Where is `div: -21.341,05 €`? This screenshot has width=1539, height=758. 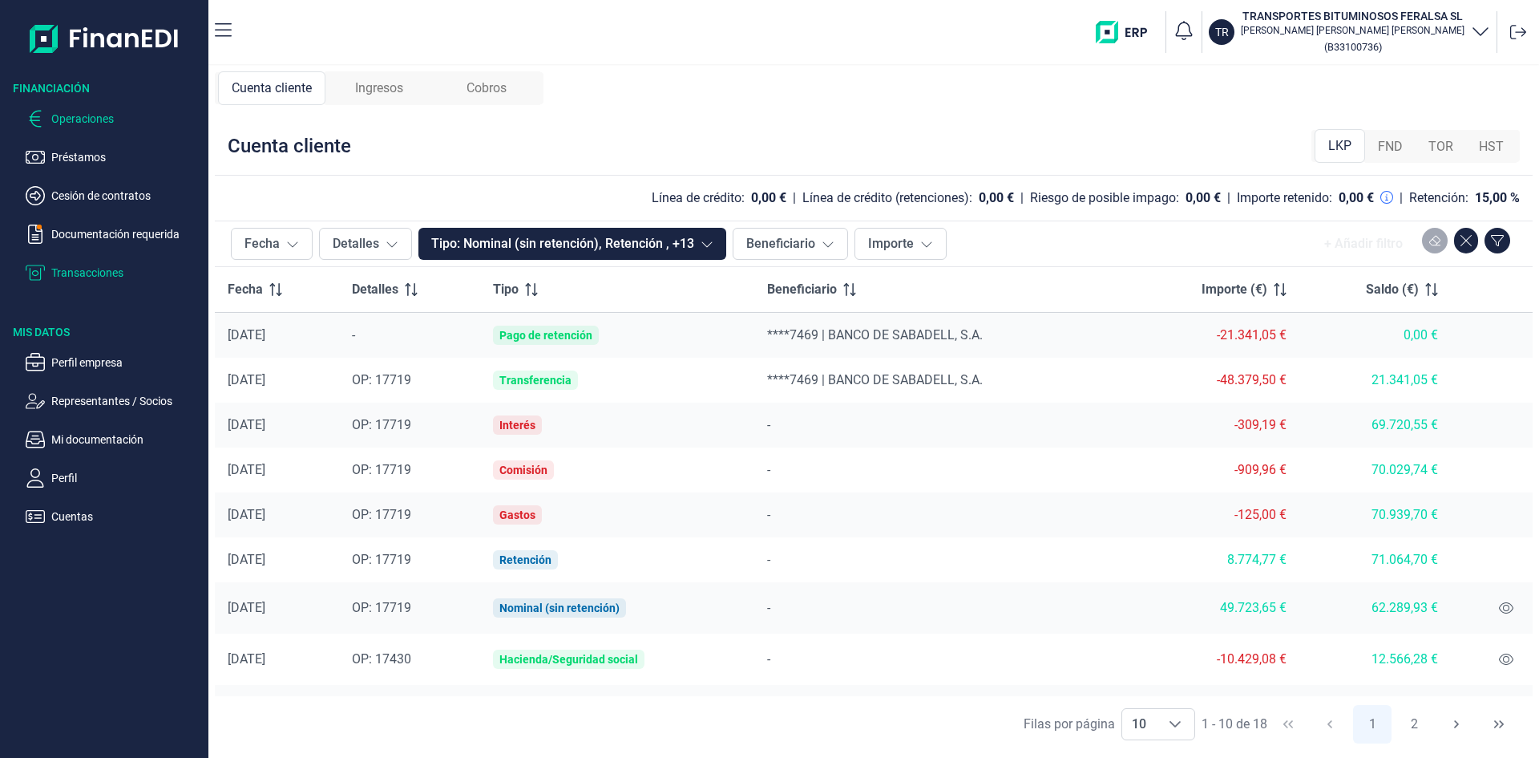
div: -21.341,05 € is located at coordinates (1214, 335).